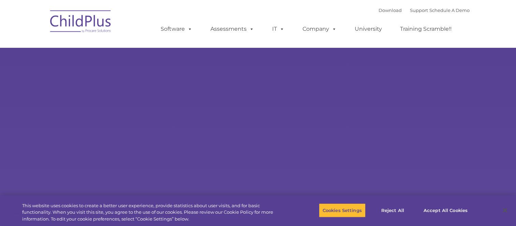 Image resolution: width=516 pixels, height=226 pixels. Describe the element at coordinates (368, 29) in the screenshot. I see `a: University` at that location.